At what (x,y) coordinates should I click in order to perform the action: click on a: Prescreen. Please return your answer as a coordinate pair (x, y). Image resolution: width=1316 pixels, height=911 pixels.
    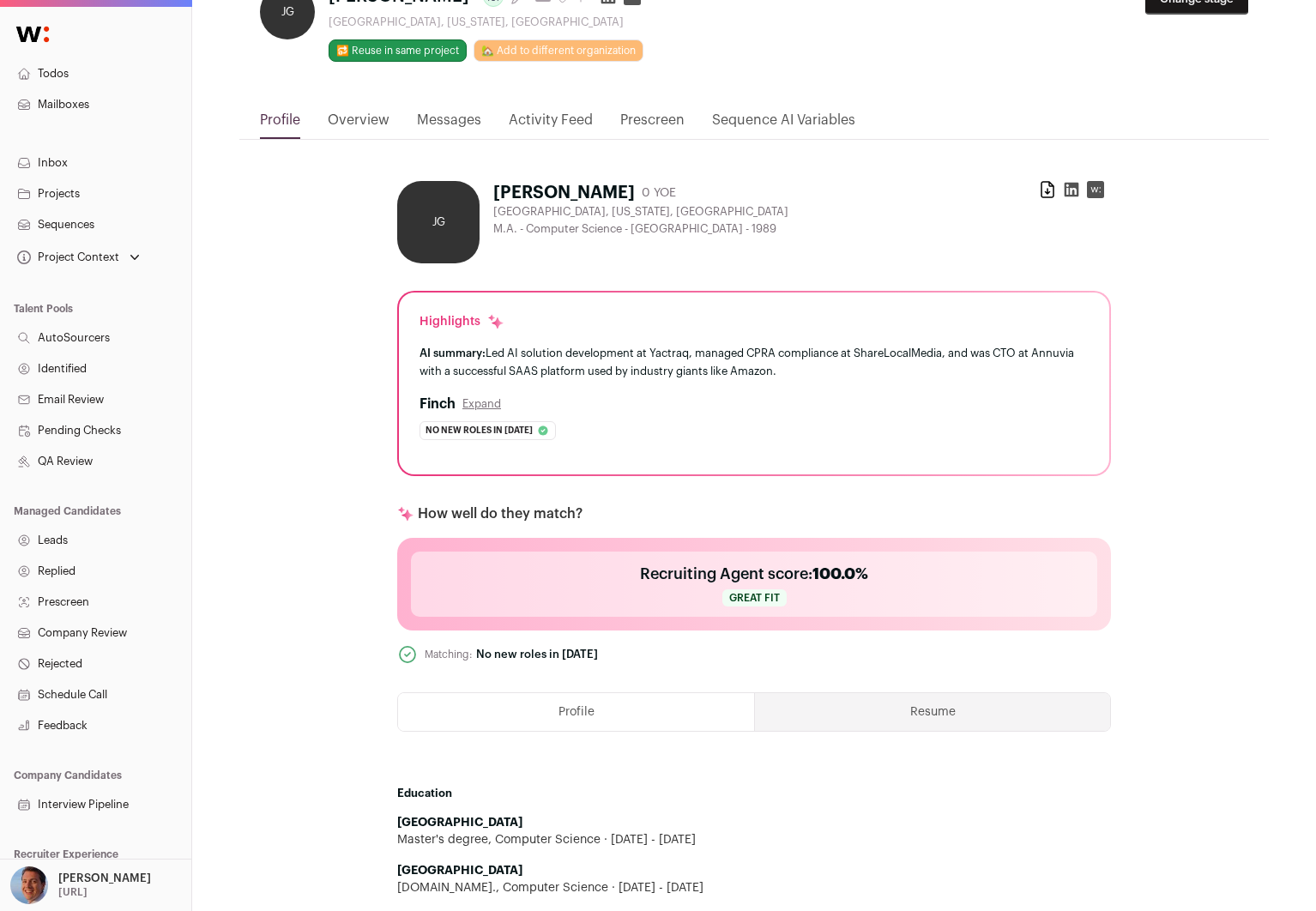
    Looking at the image, I should click on (652, 124).